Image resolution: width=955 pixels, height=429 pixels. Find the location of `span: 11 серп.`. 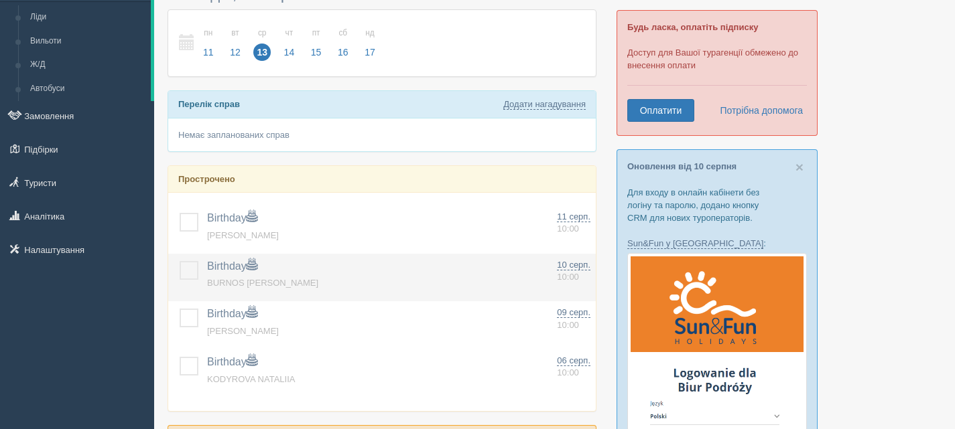

span: 11 серп. is located at coordinates (573, 217).